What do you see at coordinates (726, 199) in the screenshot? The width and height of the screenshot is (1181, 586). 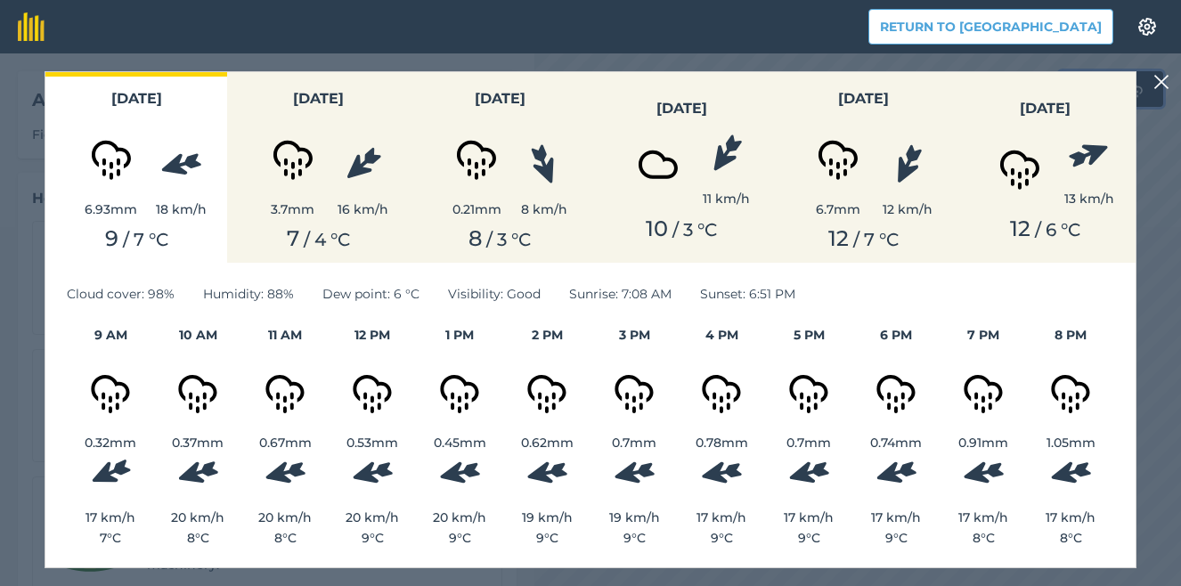 I see `div: 11 km/h` at bounding box center [726, 199].